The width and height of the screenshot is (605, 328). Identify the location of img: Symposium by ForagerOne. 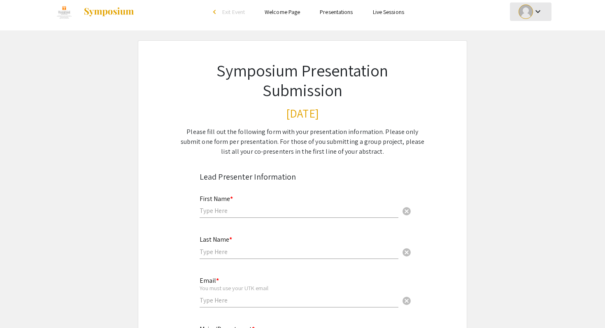
(109, 12).